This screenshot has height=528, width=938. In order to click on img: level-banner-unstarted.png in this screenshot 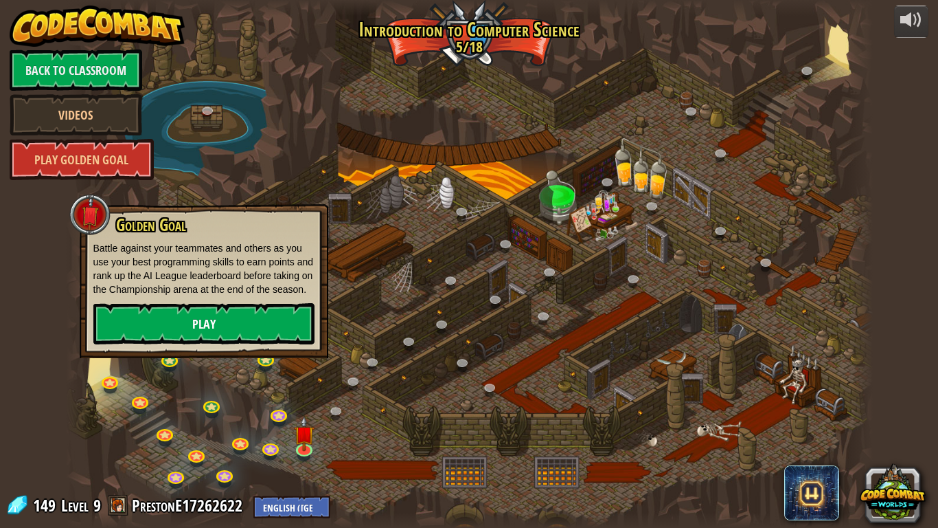, I will do `click(304, 433)`.